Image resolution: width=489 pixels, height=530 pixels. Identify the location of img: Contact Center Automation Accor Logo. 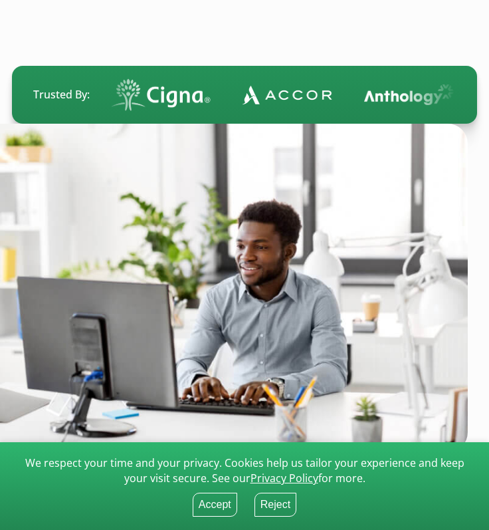
(281, 94).